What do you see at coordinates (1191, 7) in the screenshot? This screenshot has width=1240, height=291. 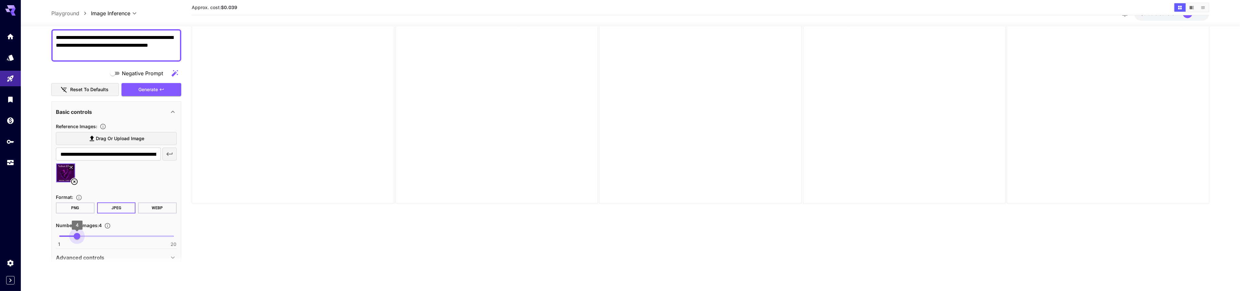 I see `div: Show media in grid viewShow media in video viewShow media in list view` at bounding box center [1191, 7].